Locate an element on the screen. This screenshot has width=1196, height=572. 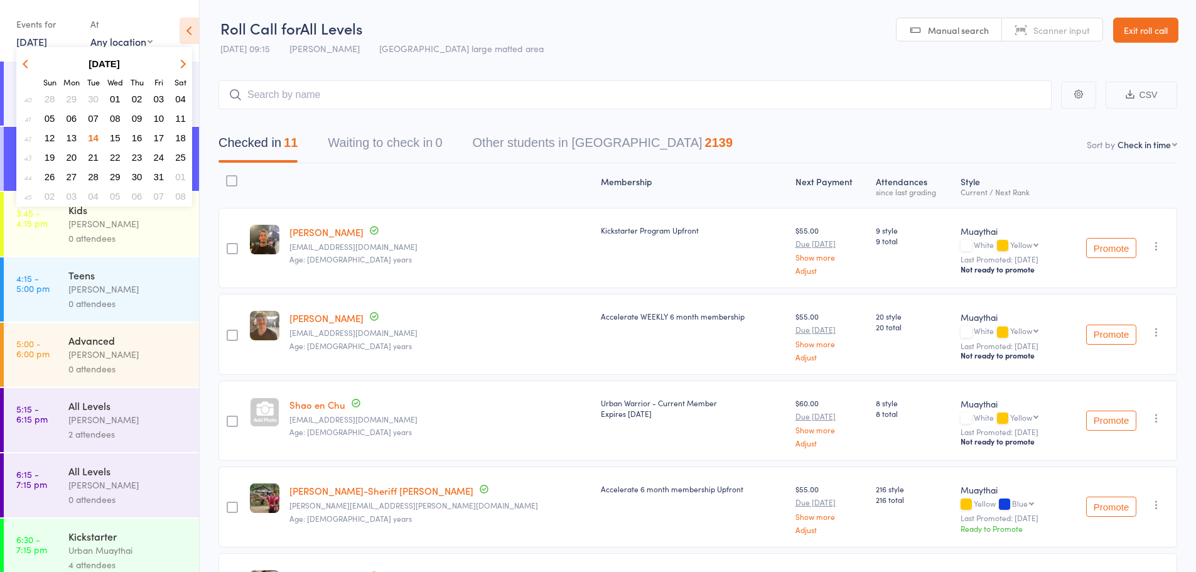
span: 01 is located at coordinates (180, 176).